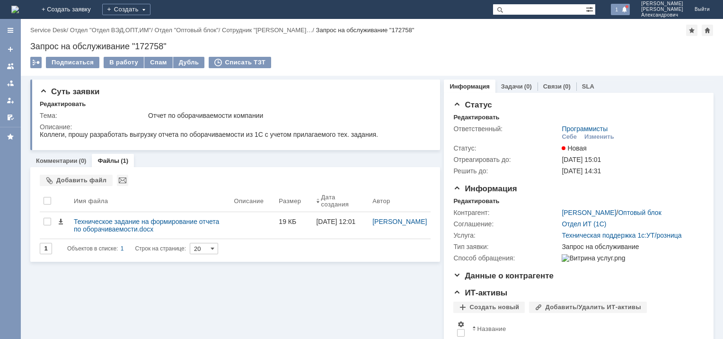 The image size is (723, 339). Describe the element at coordinates (10, 66) in the screenshot. I see `a: Заявки на командах` at that location.